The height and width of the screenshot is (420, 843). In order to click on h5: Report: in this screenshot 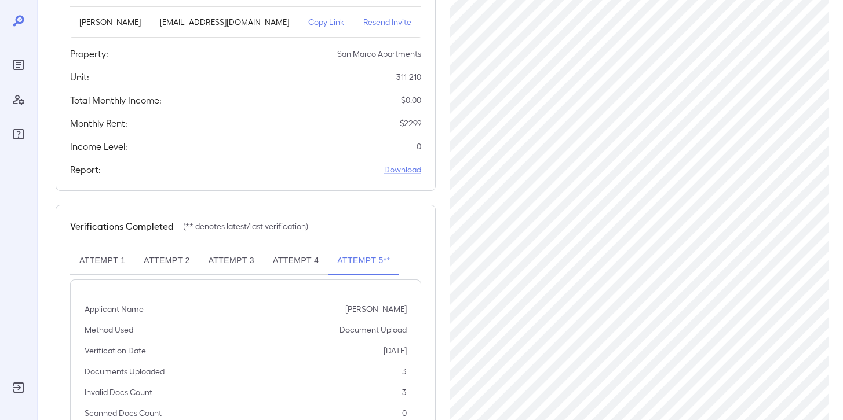, I will do `click(85, 170)`.